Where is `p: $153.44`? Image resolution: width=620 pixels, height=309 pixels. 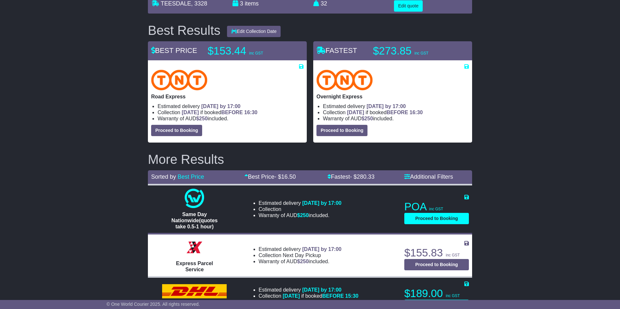 p: $153.44 is located at coordinates (248, 51).